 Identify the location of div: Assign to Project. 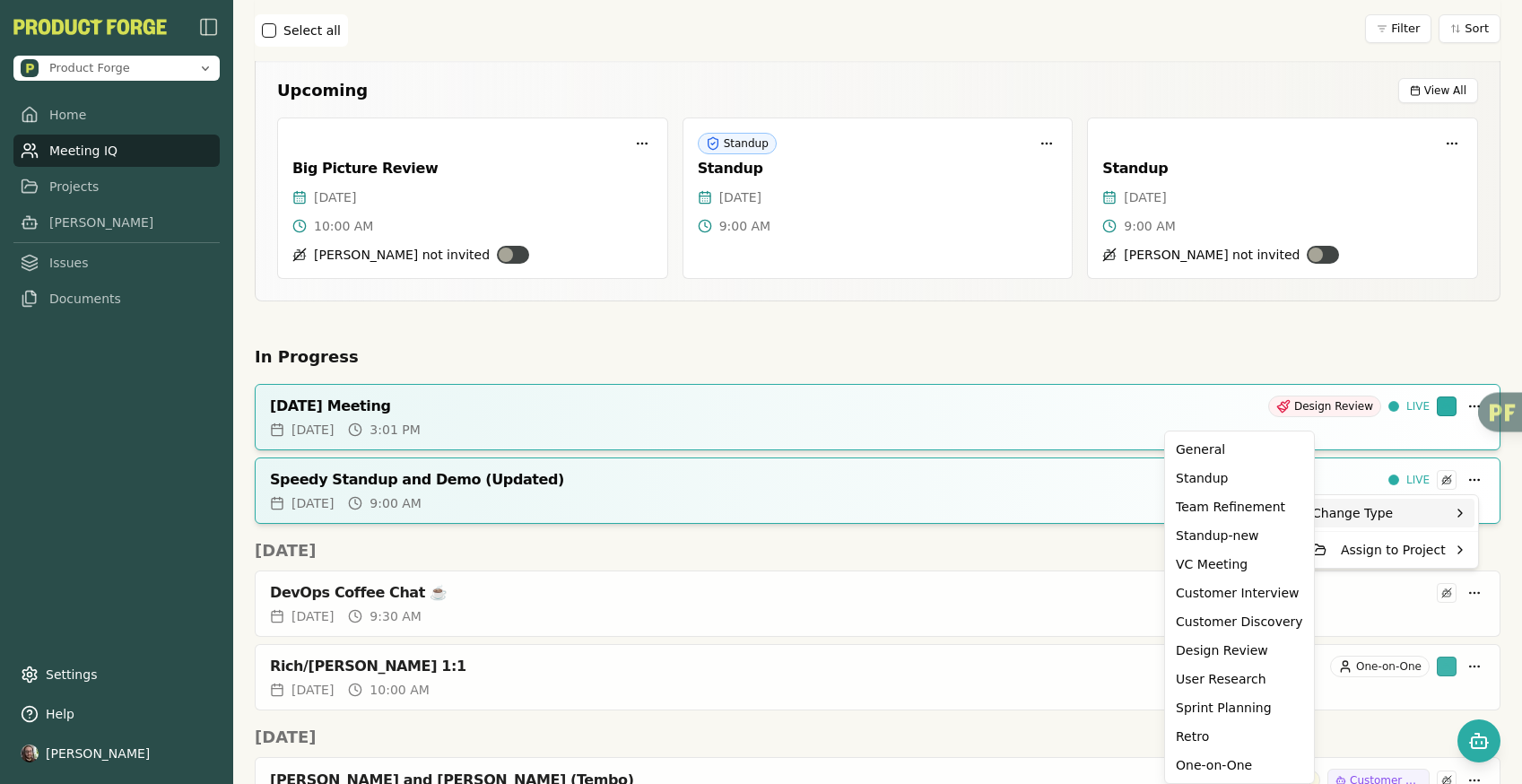
(1389, 550).